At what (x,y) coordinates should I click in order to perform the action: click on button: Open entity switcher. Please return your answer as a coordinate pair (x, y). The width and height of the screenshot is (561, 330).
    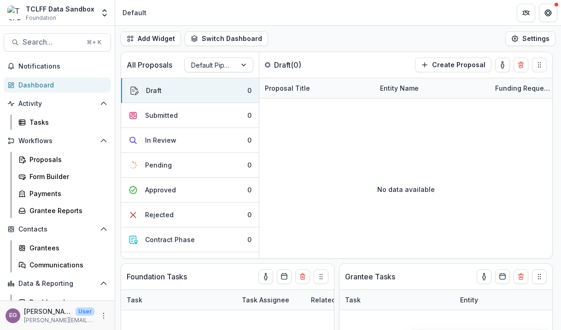
    Looking at the image, I should click on (105, 13).